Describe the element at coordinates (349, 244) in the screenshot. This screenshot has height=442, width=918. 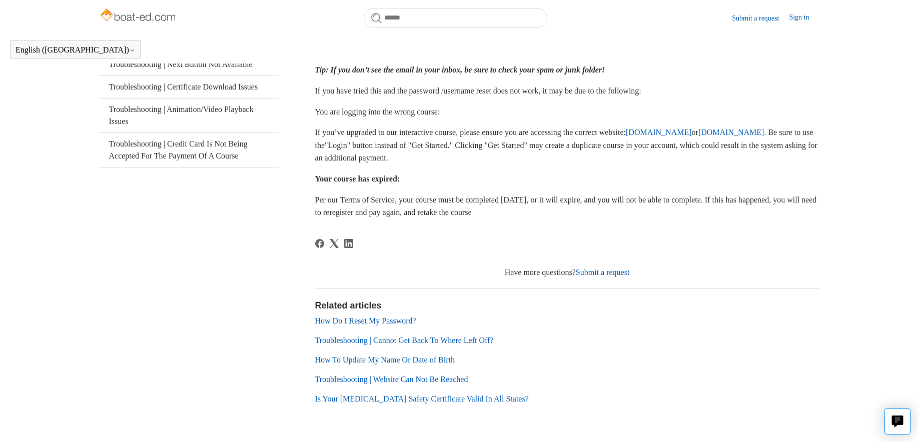
I see `svg: Share this page on LinkedIn` at that location.